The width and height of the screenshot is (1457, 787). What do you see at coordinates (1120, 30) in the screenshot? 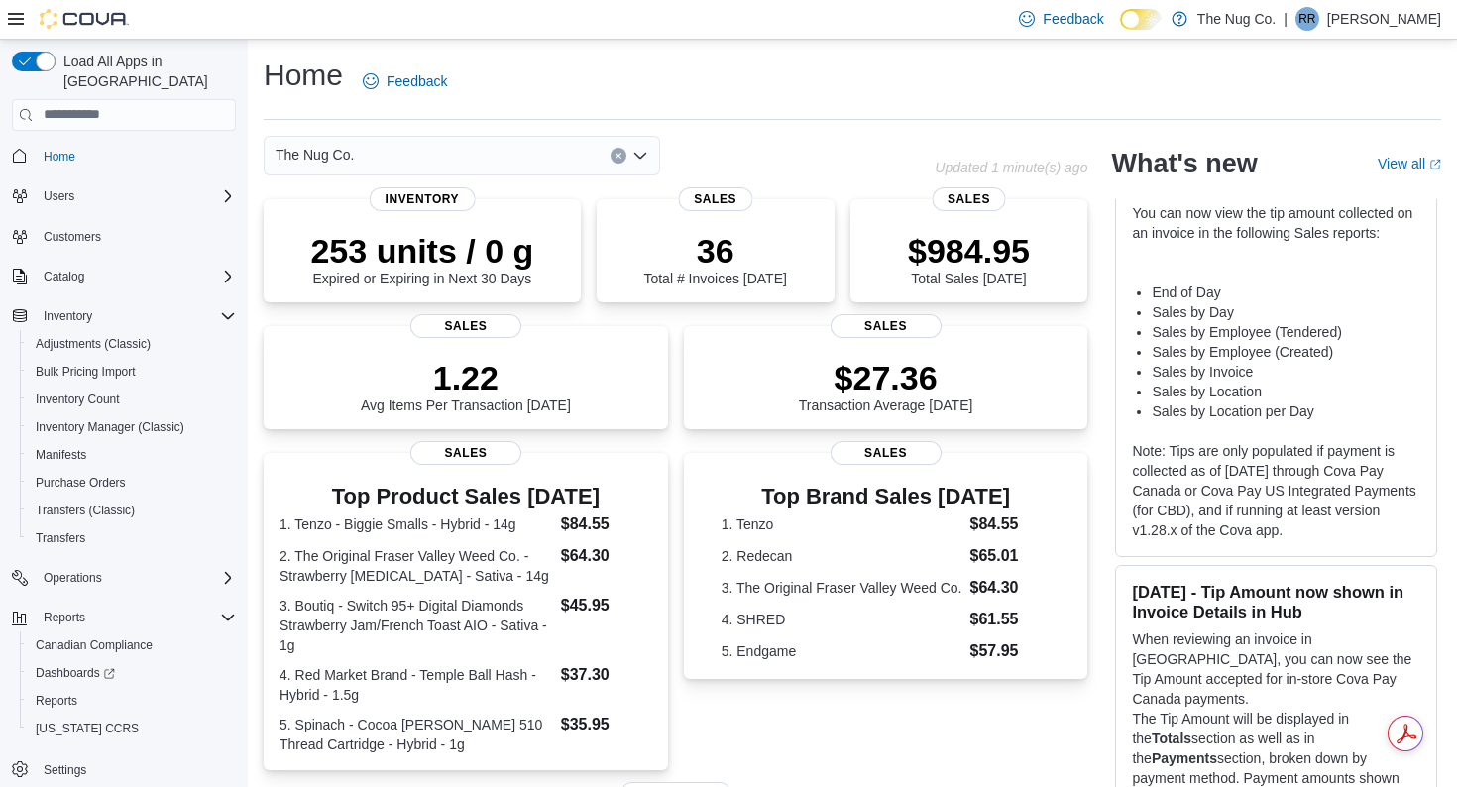
I see `span: Dark Mode` at bounding box center [1120, 30].